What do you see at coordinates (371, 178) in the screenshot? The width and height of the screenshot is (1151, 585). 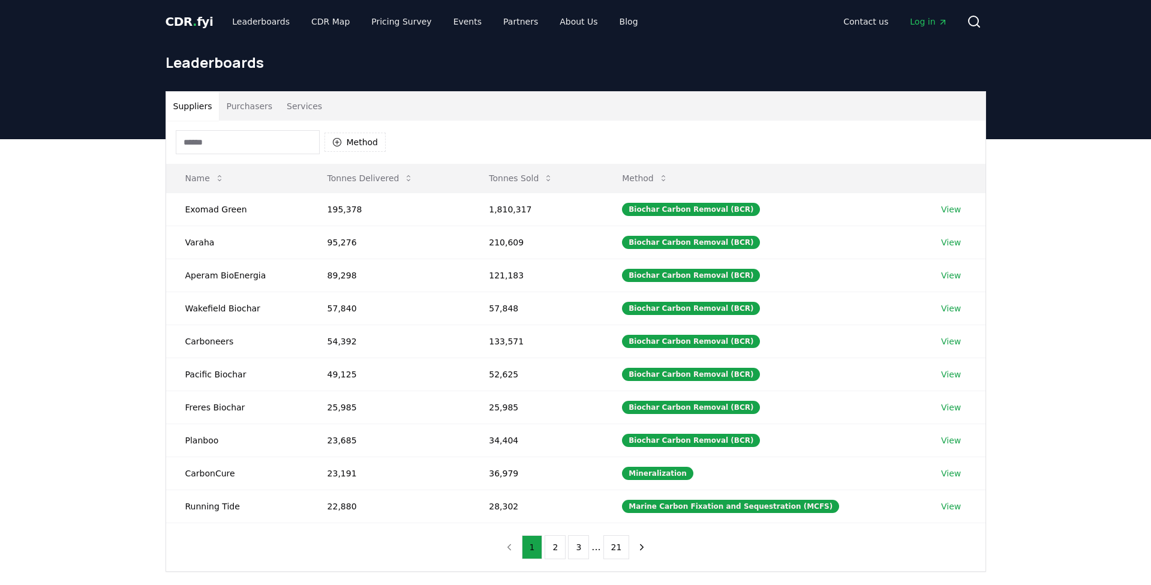 I see `button: Tonnes Delivered` at bounding box center [371, 178].